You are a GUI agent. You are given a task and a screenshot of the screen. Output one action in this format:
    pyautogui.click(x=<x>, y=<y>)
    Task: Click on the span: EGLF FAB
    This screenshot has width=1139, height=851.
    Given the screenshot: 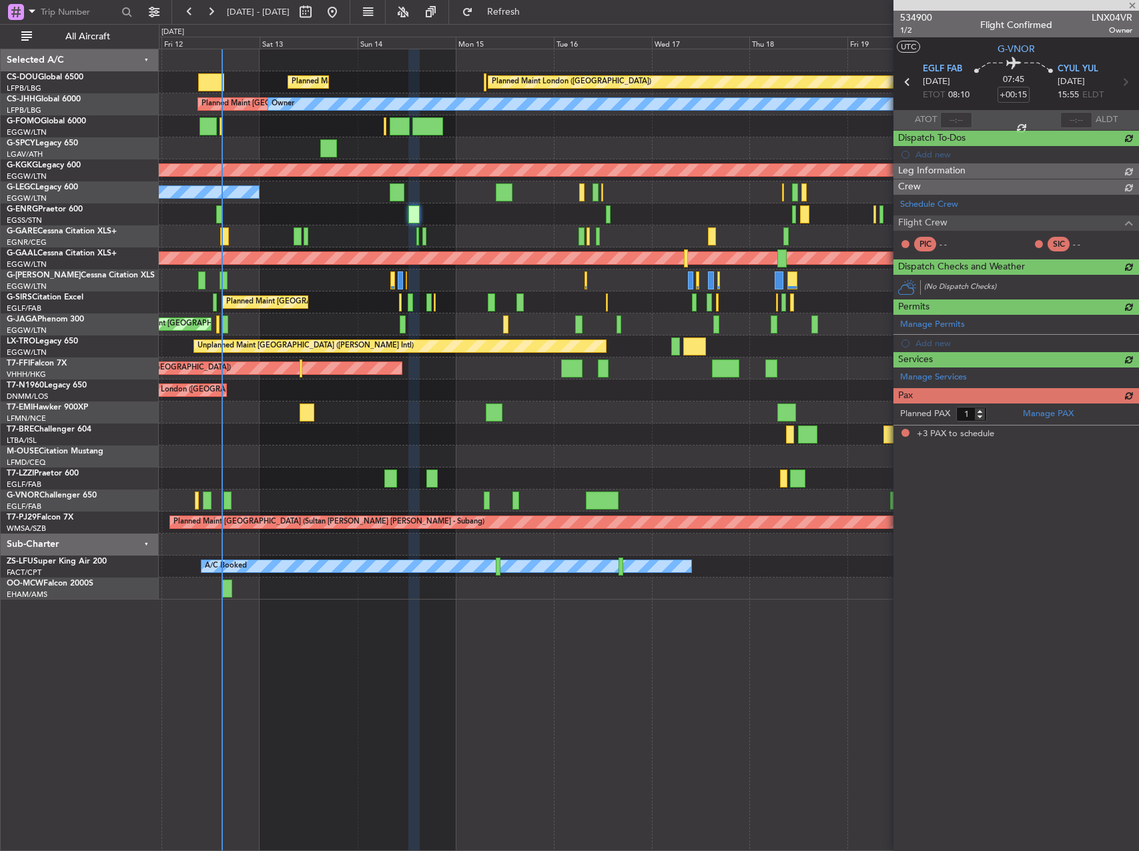 What is the action you would take?
    pyautogui.click(x=942, y=69)
    